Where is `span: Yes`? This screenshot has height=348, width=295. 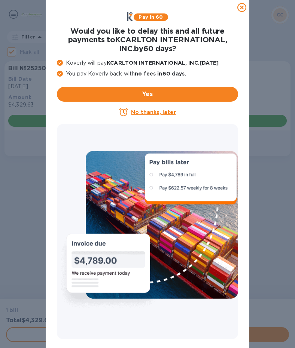
span: Yes is located at coordinates (147, 94).